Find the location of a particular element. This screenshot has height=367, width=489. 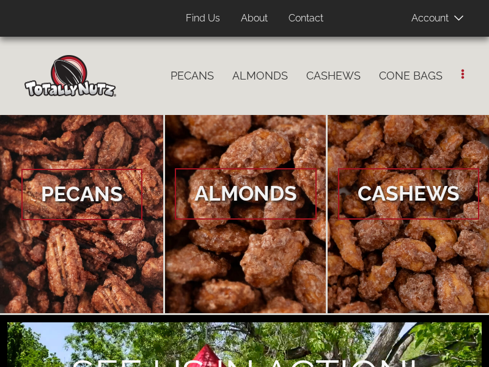

a: Contact is located at coordinates (306, 18).